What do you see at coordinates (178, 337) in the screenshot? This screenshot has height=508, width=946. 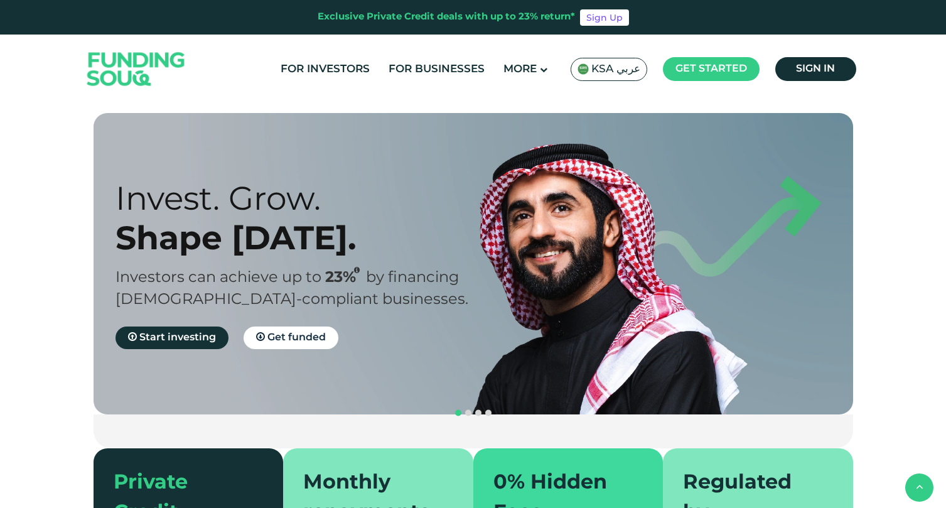 I see `span: Start investing` at bounding box center [178, 337].